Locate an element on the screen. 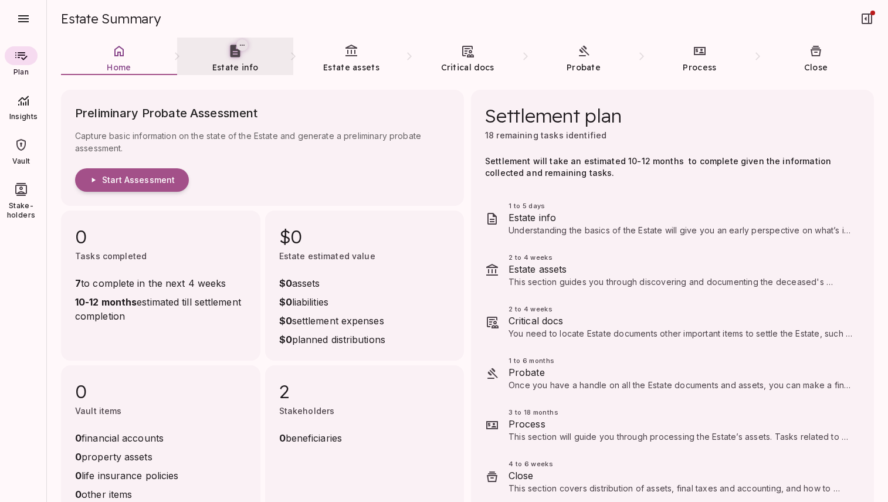 This screenshot has width=888, height=502. div: 2 to 4 weeksCritical docsYou need to locate Estate documents other important items to settle the ... is located at coordinates (672, 322).